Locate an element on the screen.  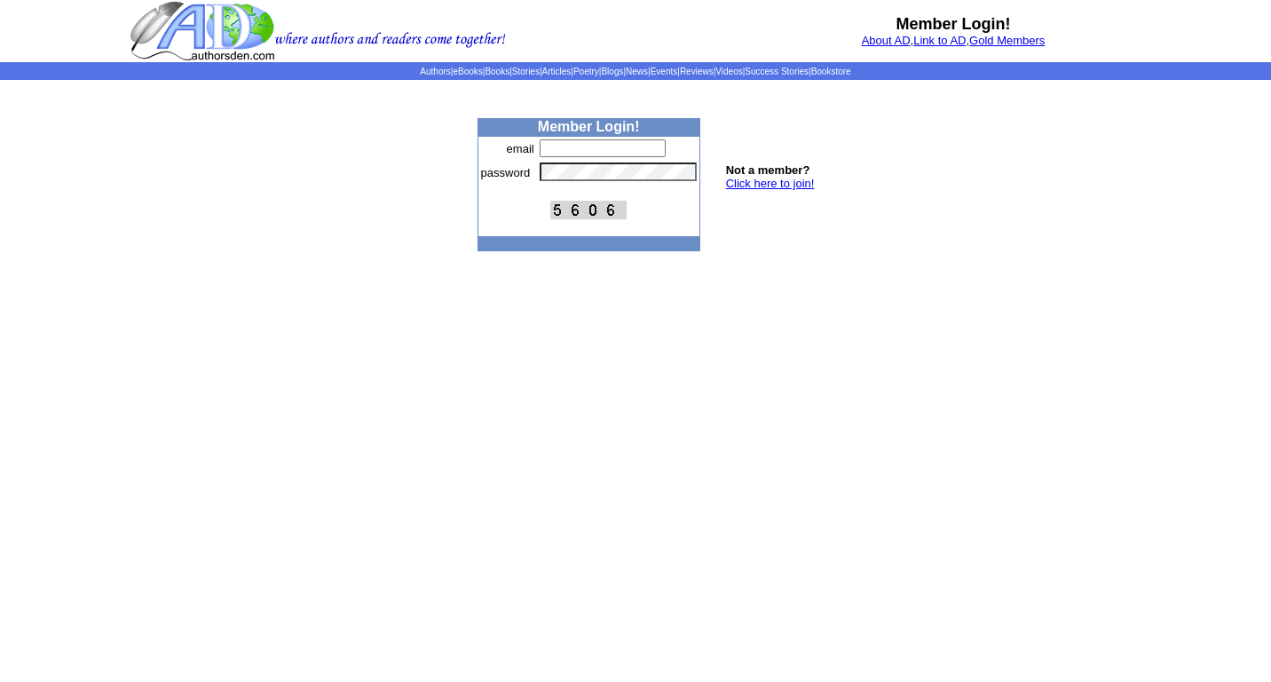
a: Link to AD is located at coordinates (939, 40).